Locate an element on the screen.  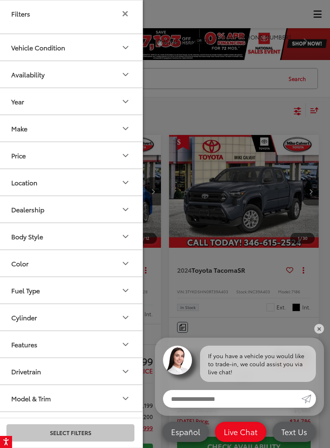
button: Filters is located at coordinates (125, 14).